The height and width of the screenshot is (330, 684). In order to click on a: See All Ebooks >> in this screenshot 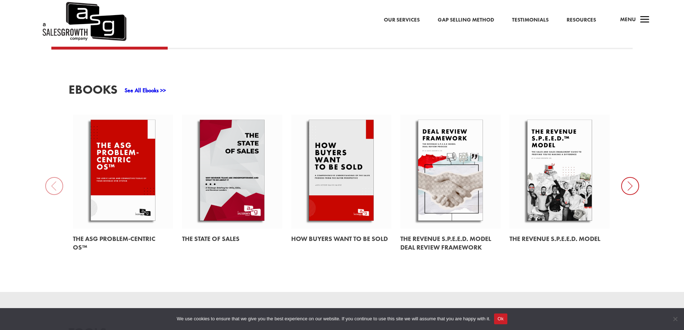, I will do `click(145, 90)`.